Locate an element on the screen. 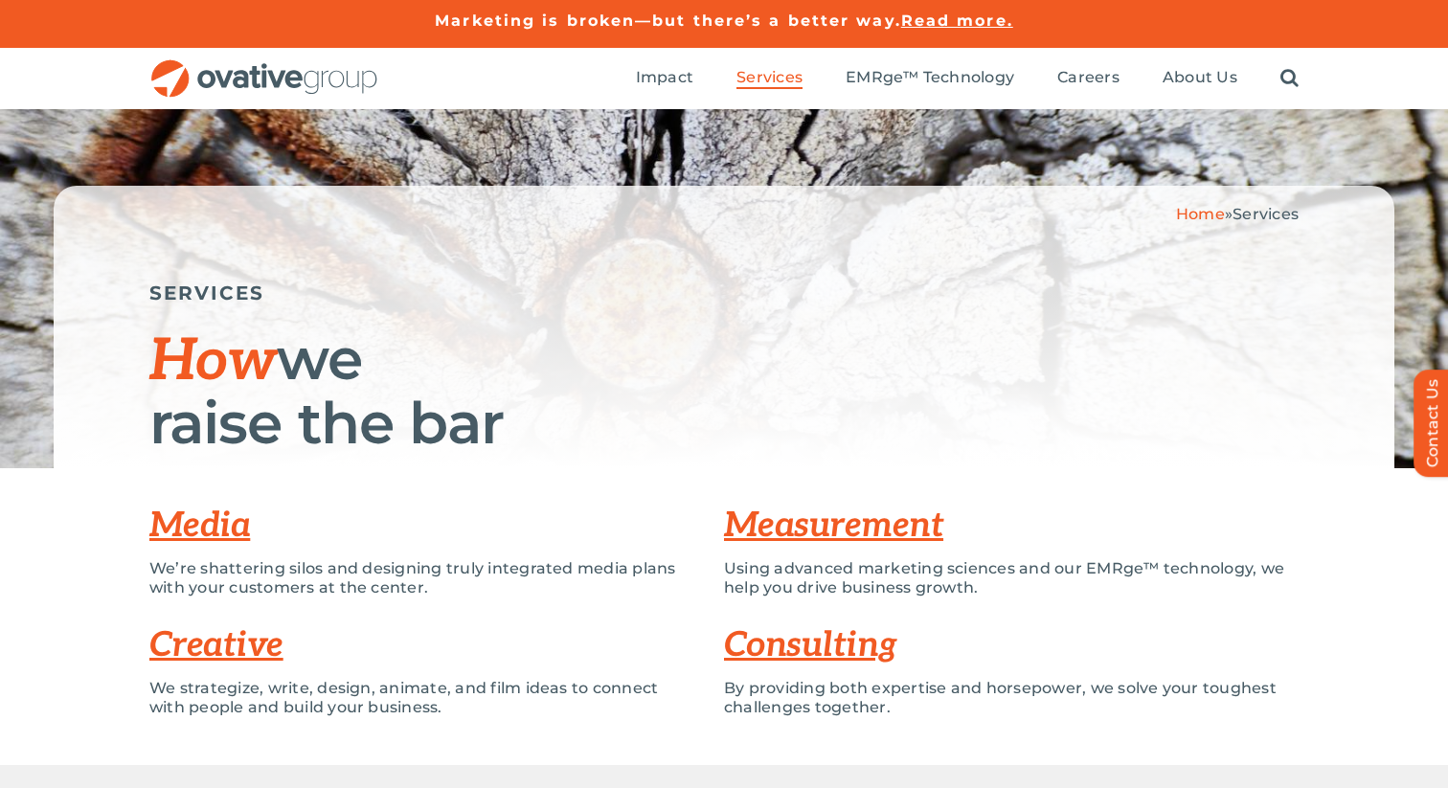  nav: Menu is located at coordinates (967, 79).